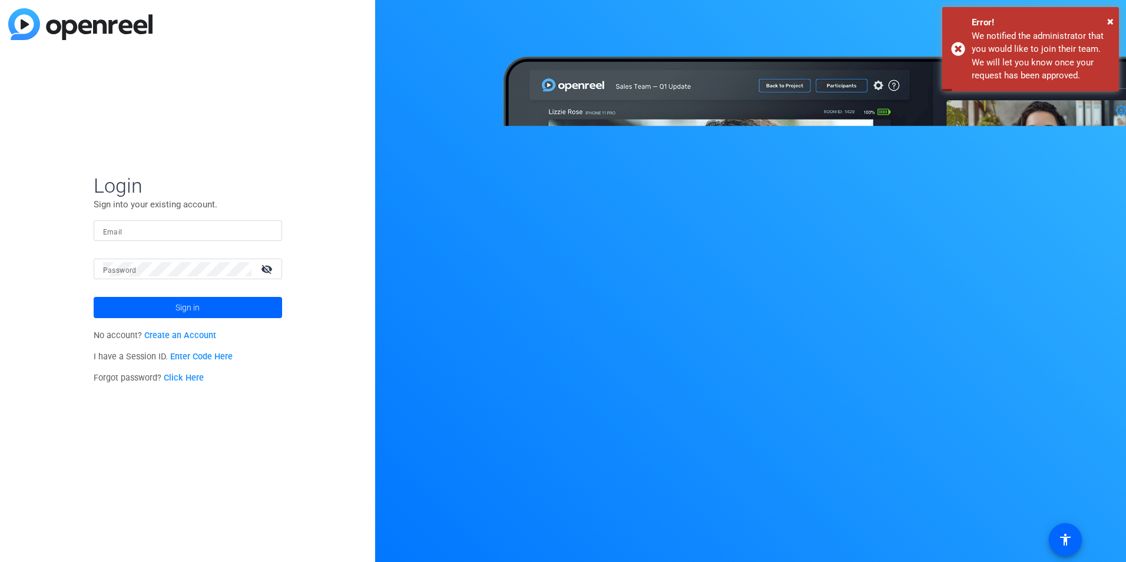 The height and width of the screenshot is (562, 1126). I want to click on a: Create an Account, so click(180, 335).